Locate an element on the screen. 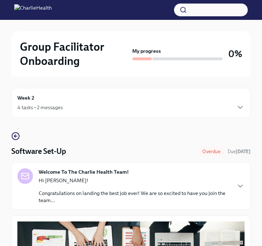 Image resolution: width=262 pixels, height=246 pixels. span: September 3rd, 2025 09:00 is located at coordinates (239, 152).